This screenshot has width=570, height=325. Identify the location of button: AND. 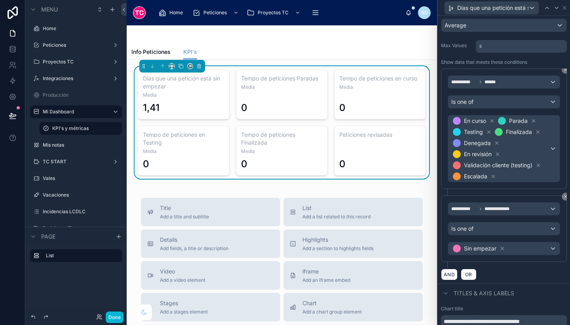
(449, 274).